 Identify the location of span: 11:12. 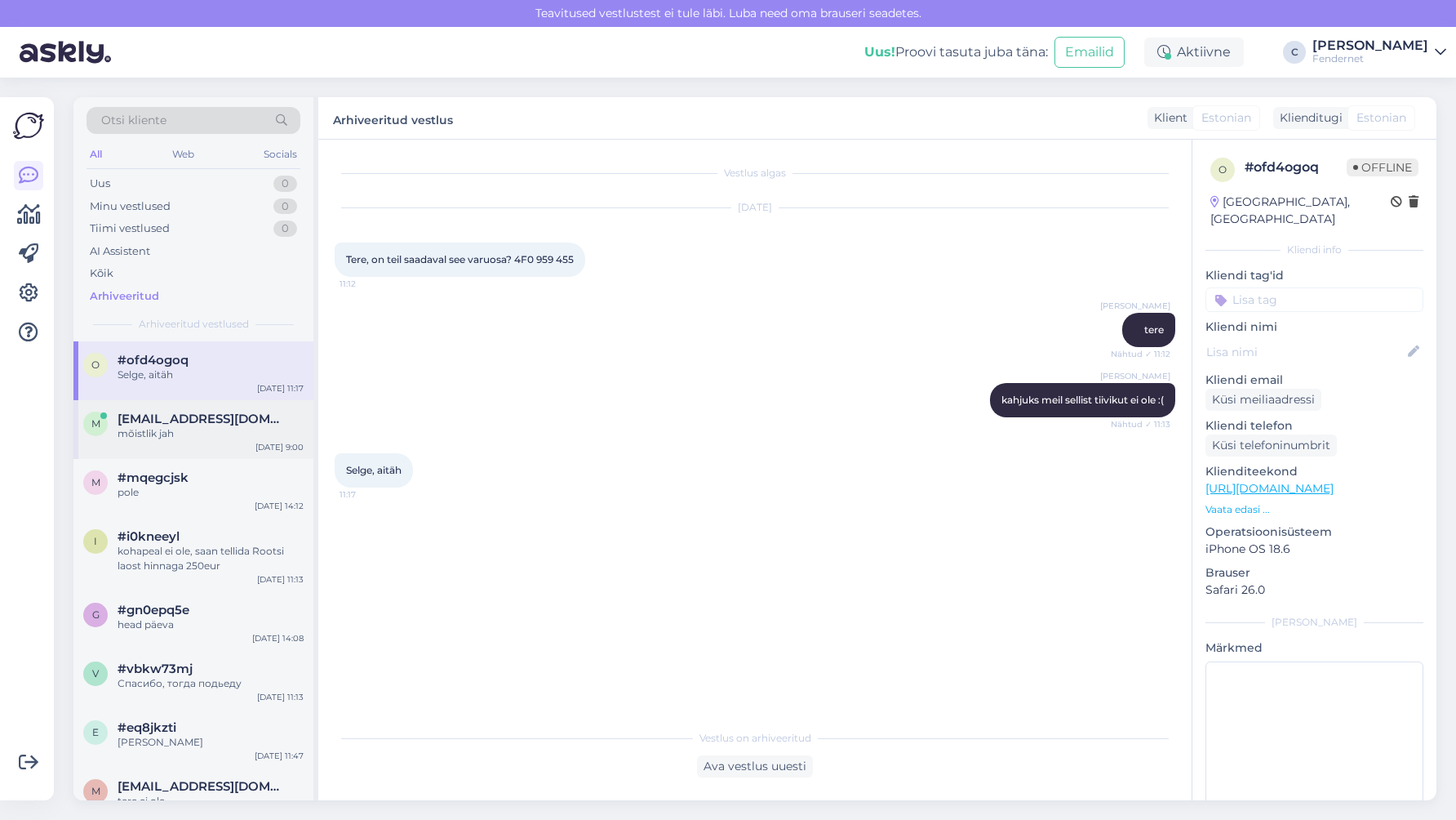
(370, 283).